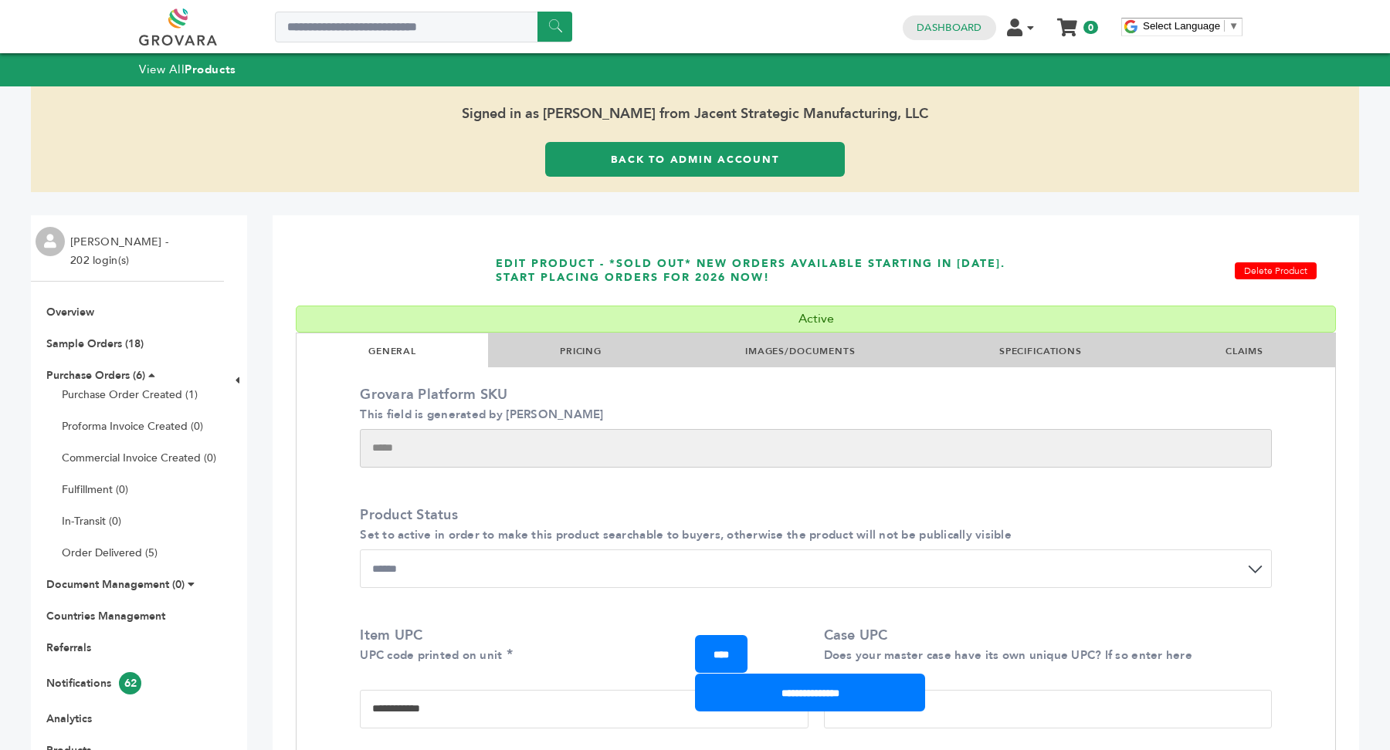 The height and width of the screenshot is (750, 1390). Describe the element at coordinates (115, 584) in the screenshot. I see `a: Document Management (0)` at that location.